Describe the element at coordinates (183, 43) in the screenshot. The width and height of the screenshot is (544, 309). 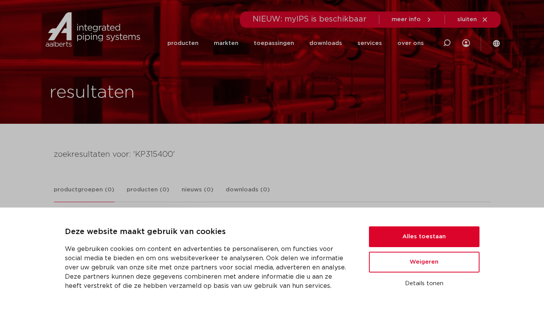
I see `a: producten` at that location.